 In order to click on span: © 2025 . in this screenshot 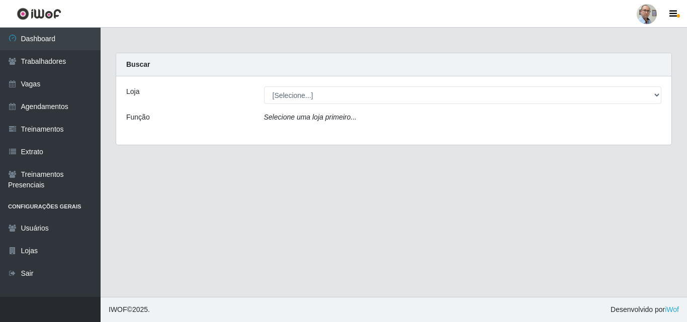, I will do `click(129, 310)`.